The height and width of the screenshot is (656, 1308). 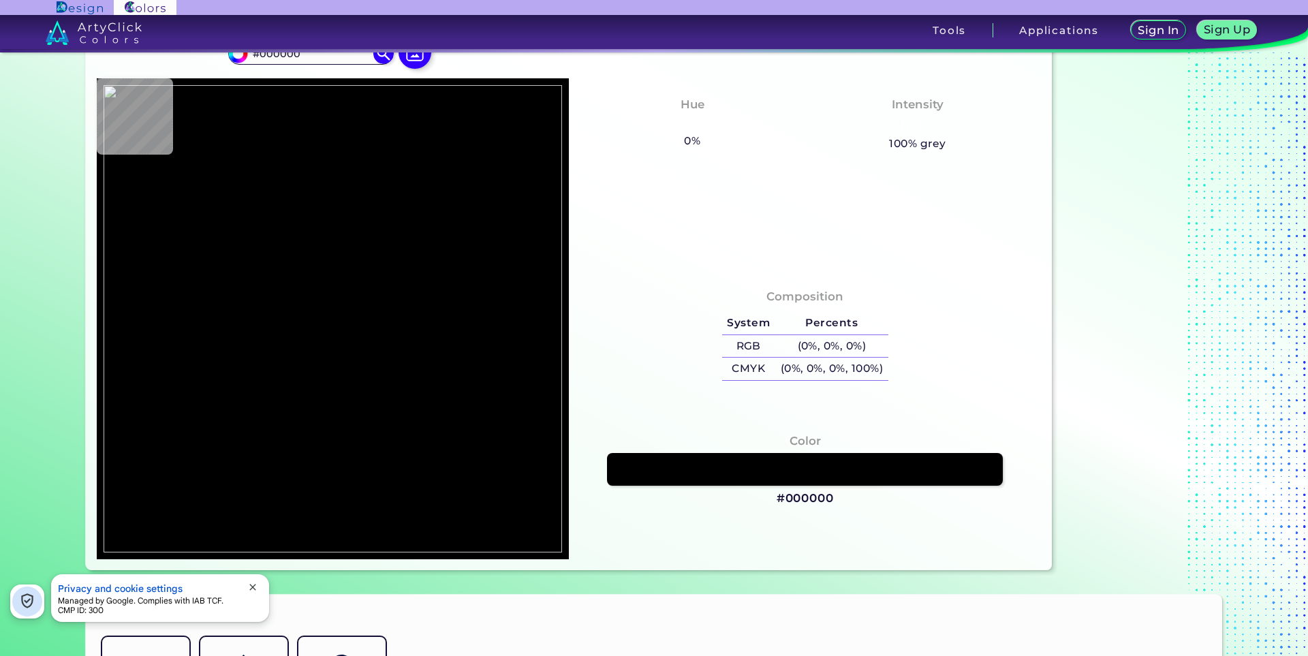 What do you see at coordinates (749, 369) in the screenshot?
I see `h5: CMYK` at bounding box center [749, 369].